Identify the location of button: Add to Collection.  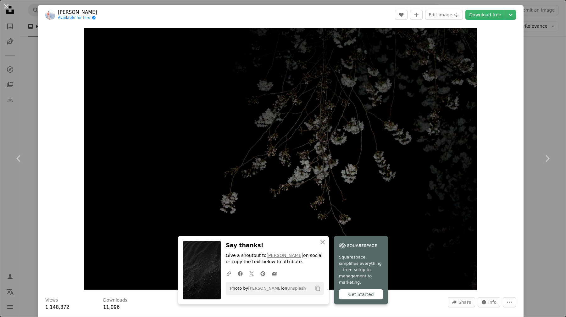
(417, 15).